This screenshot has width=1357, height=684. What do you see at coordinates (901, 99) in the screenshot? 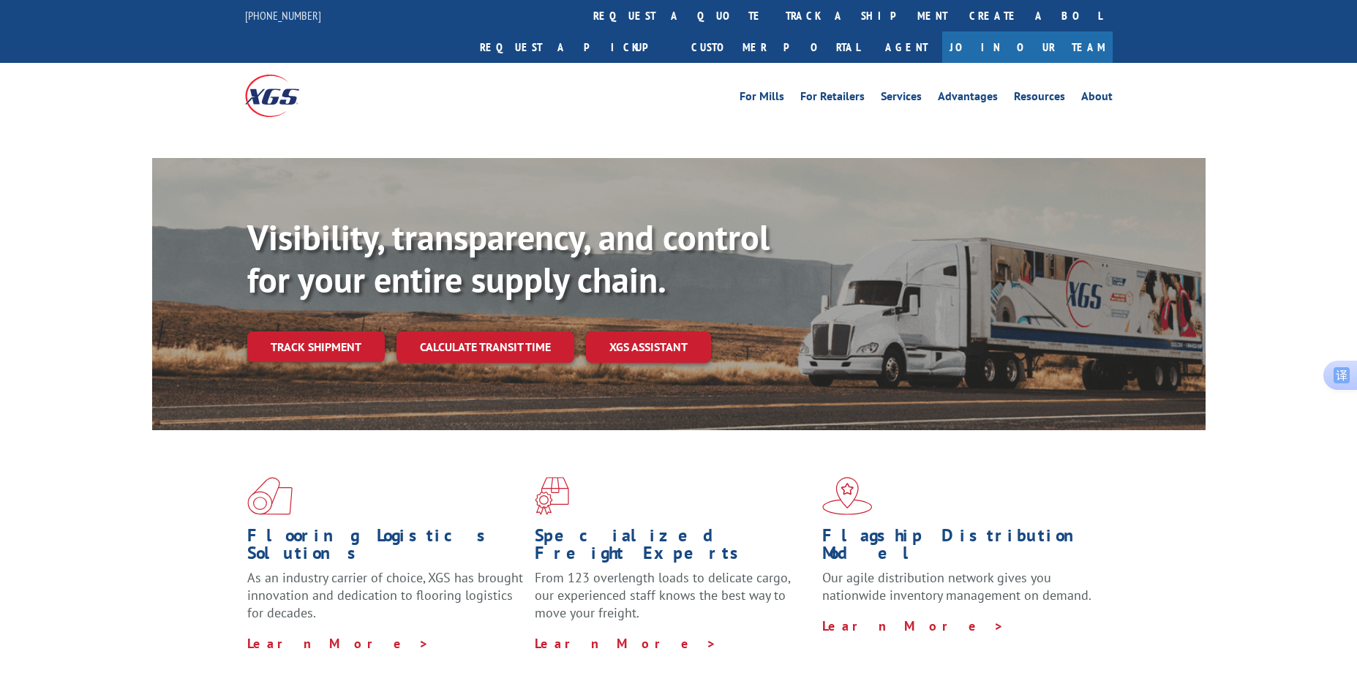
I see `a: Services` at bounding box center [901, 99].